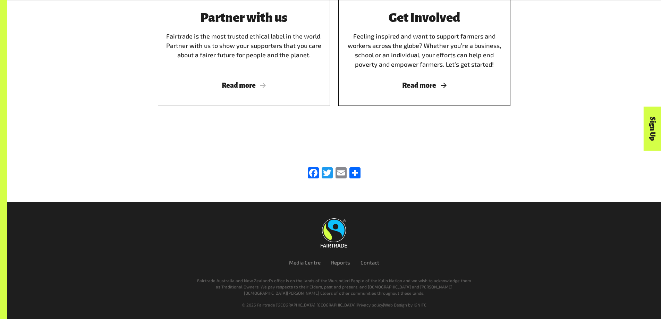 Image resolution: width=661 pixels, height=319 pixels. What do you see at coordinates (405, 304) in the screenshot?
I see `a: Web Design by IGNITE` at bounding box center [405, 304].